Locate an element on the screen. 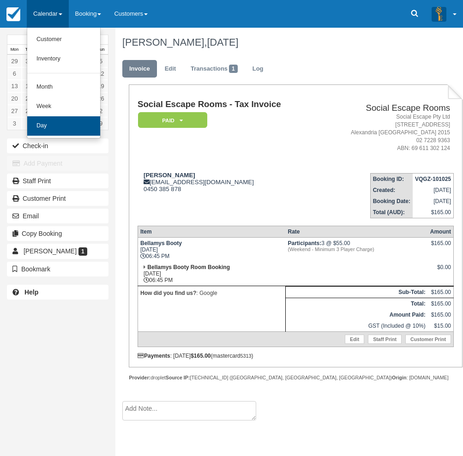 The height and width of the screenshot is (456, 463). th: Rate is located at coordinates (356, 231).